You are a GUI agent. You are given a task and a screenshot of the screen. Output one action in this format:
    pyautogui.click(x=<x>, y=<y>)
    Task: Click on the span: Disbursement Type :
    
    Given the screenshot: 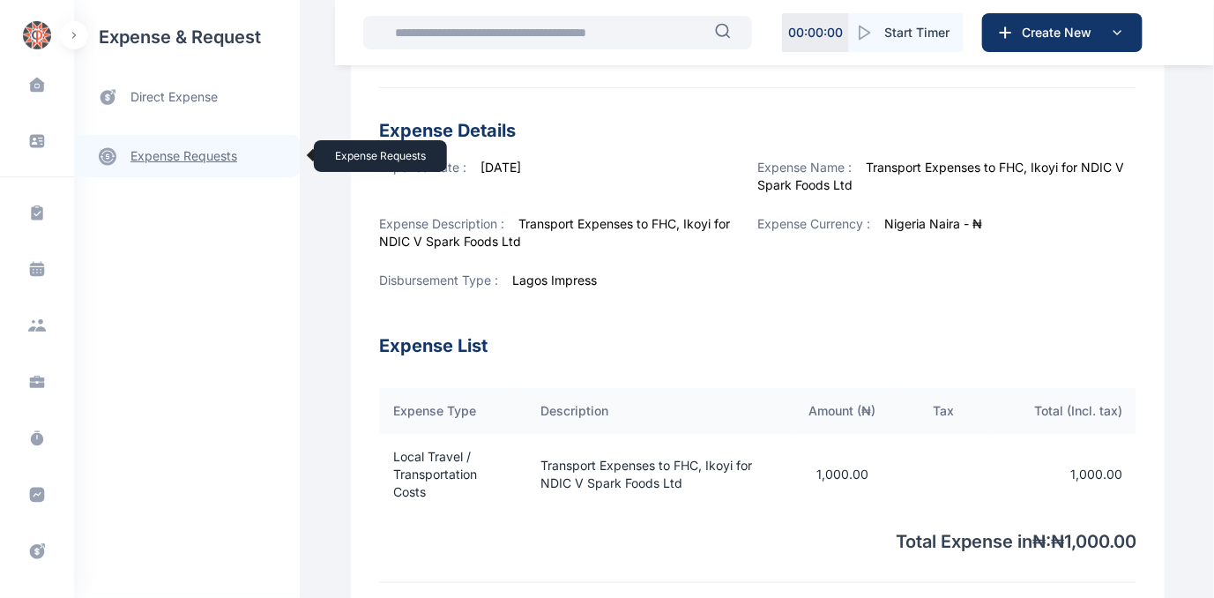 What is the action you would take?
    pyautogui.click(x=438, y=279)
    